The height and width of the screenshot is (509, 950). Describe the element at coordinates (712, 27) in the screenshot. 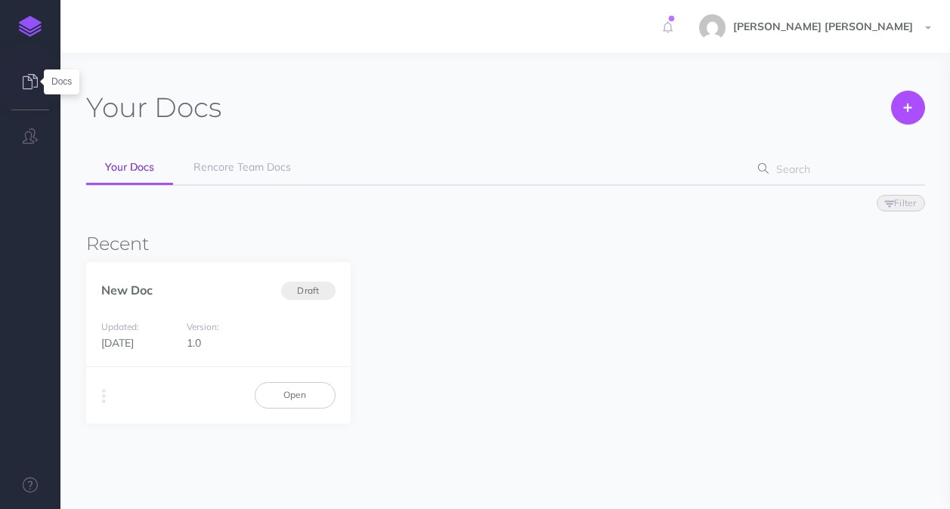

I see `img: 57114d1322782aa20b738b289db41284.jpg` at that location.